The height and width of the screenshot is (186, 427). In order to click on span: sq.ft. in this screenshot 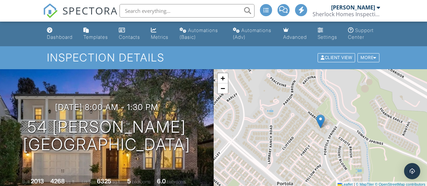, I will do `click(116, 182)`.